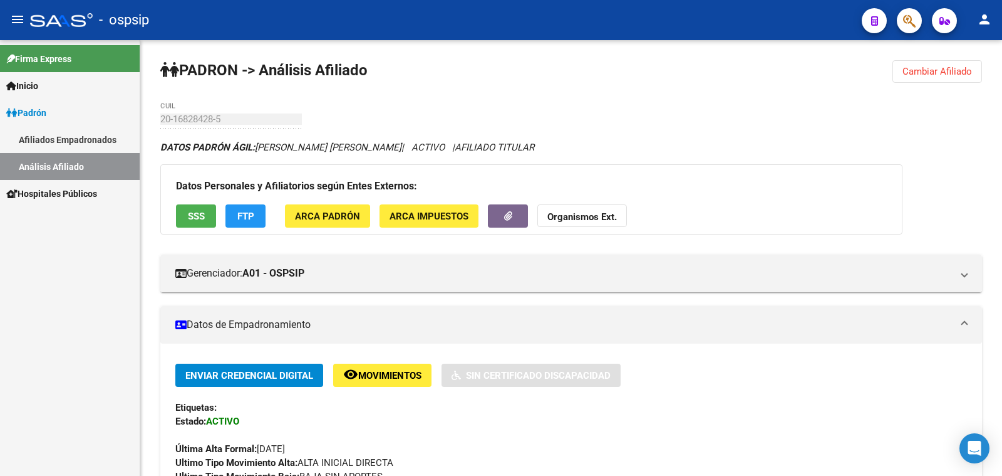 The image size is (1002, 476). Describe the element at coordinates (196, 407) in the screenshot. I see `strong: Etiquetas:` at that location.